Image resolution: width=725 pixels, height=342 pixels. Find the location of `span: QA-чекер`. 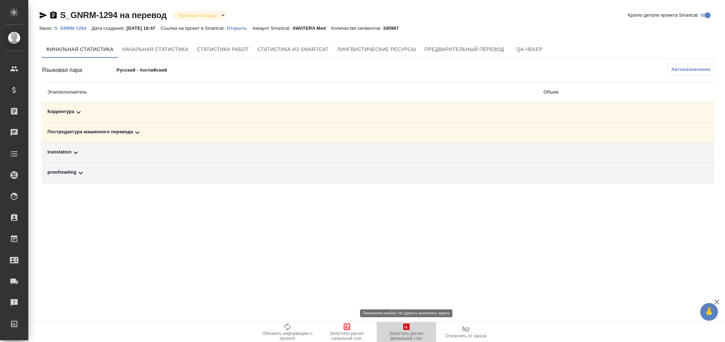

span: QA-чекер is located at coordinates (530, 49).